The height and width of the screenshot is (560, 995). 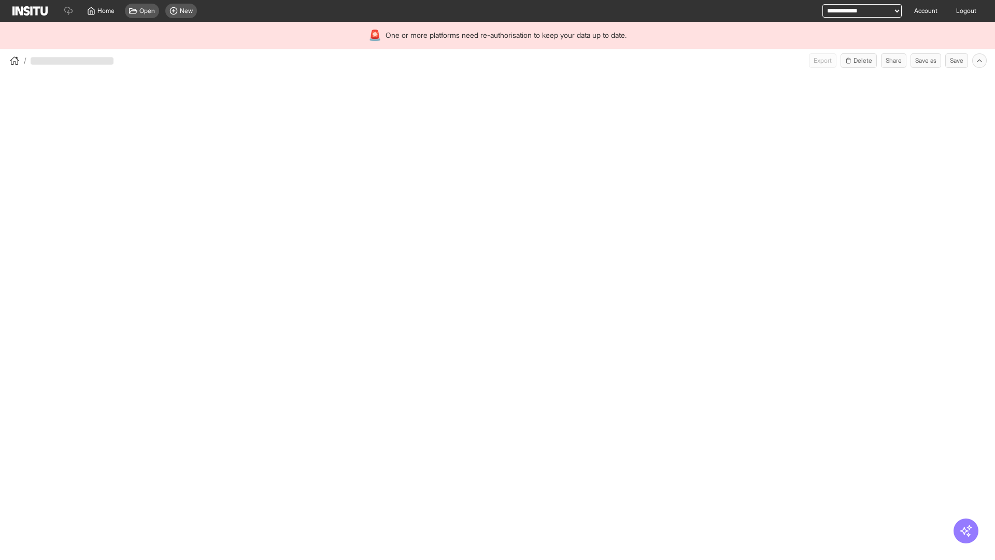 I want to click on button: Save as, so click(x=926, y=61).